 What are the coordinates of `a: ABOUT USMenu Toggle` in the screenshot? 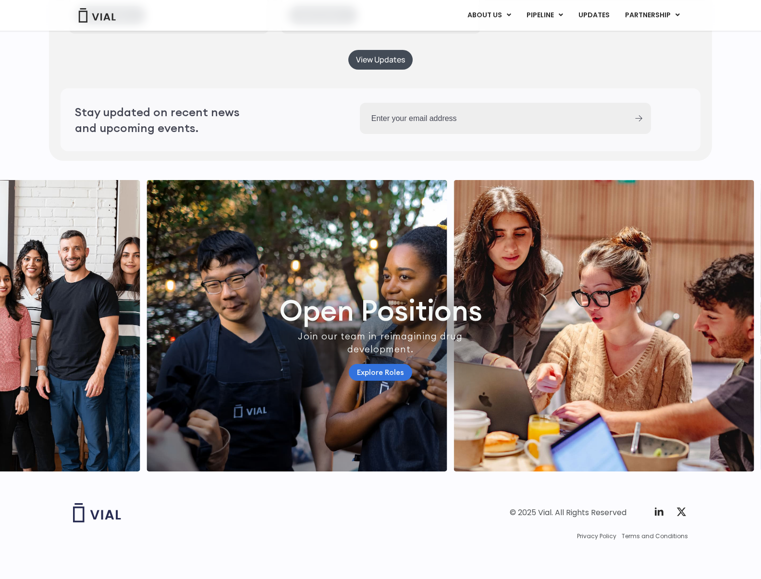 It's located at (489, 15).